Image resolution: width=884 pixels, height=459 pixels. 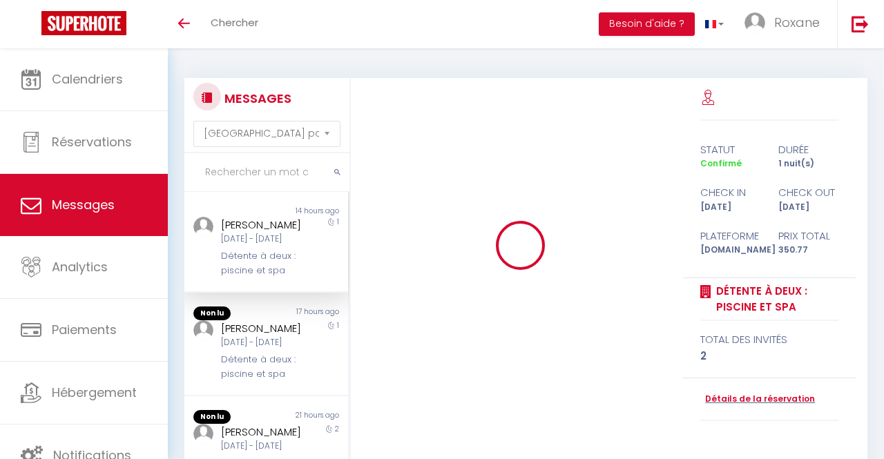 What do you see at coordinates (83, 204) in the screenshot?
I see `span: Messages` at bounding box center [83, 204].